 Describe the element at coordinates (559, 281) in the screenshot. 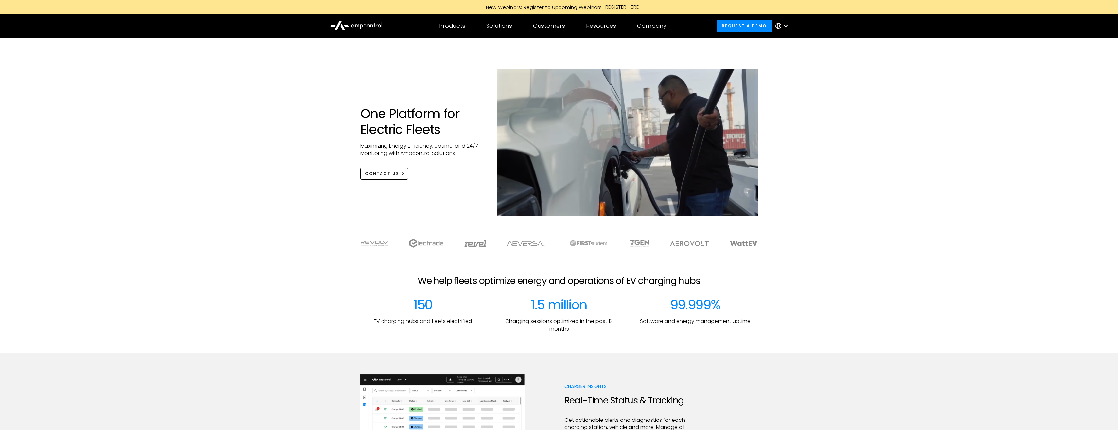

I see `h2: We help fleets optimize energy and operations of EV charging hubs` at that location.